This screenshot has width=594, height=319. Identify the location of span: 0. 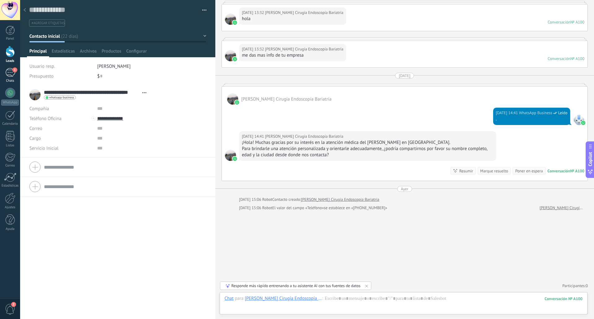
(587, 286).